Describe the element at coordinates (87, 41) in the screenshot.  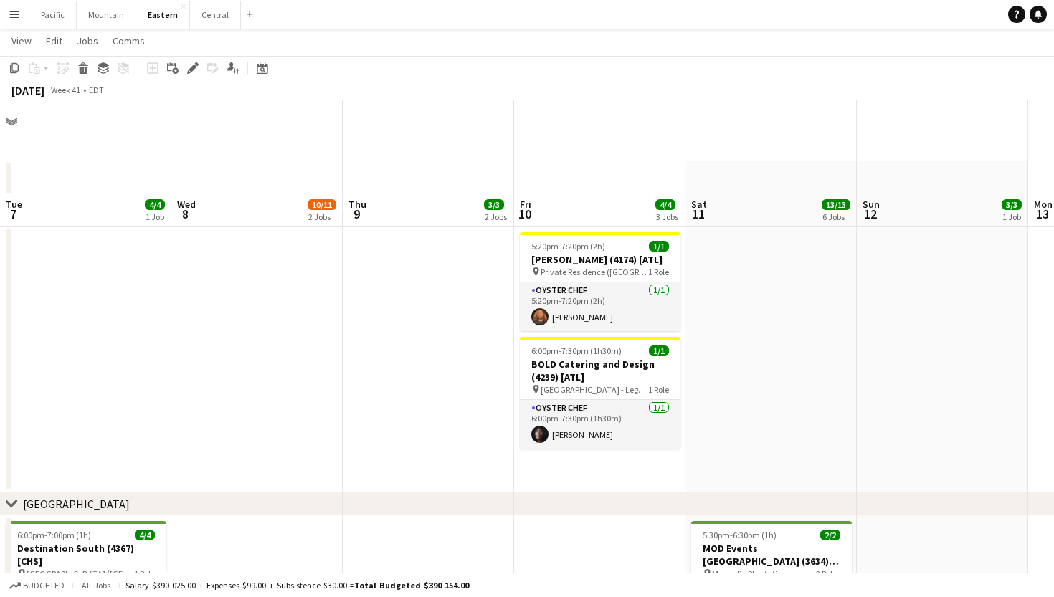
I see `span: Jobs` at that location.